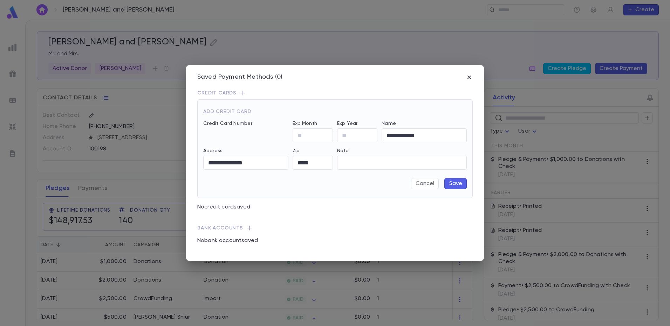  What do you see at coordinates (455, 184) in the screenshot?
I see `button: Save` at bounding box center [455, 184].